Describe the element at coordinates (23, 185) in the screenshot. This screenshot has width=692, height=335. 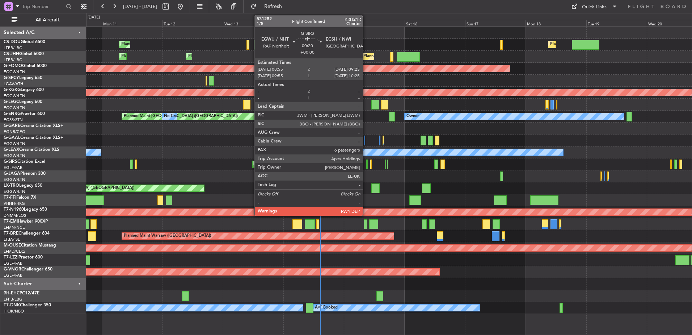
I see `a: LX-TROLegacy 650` at that location.